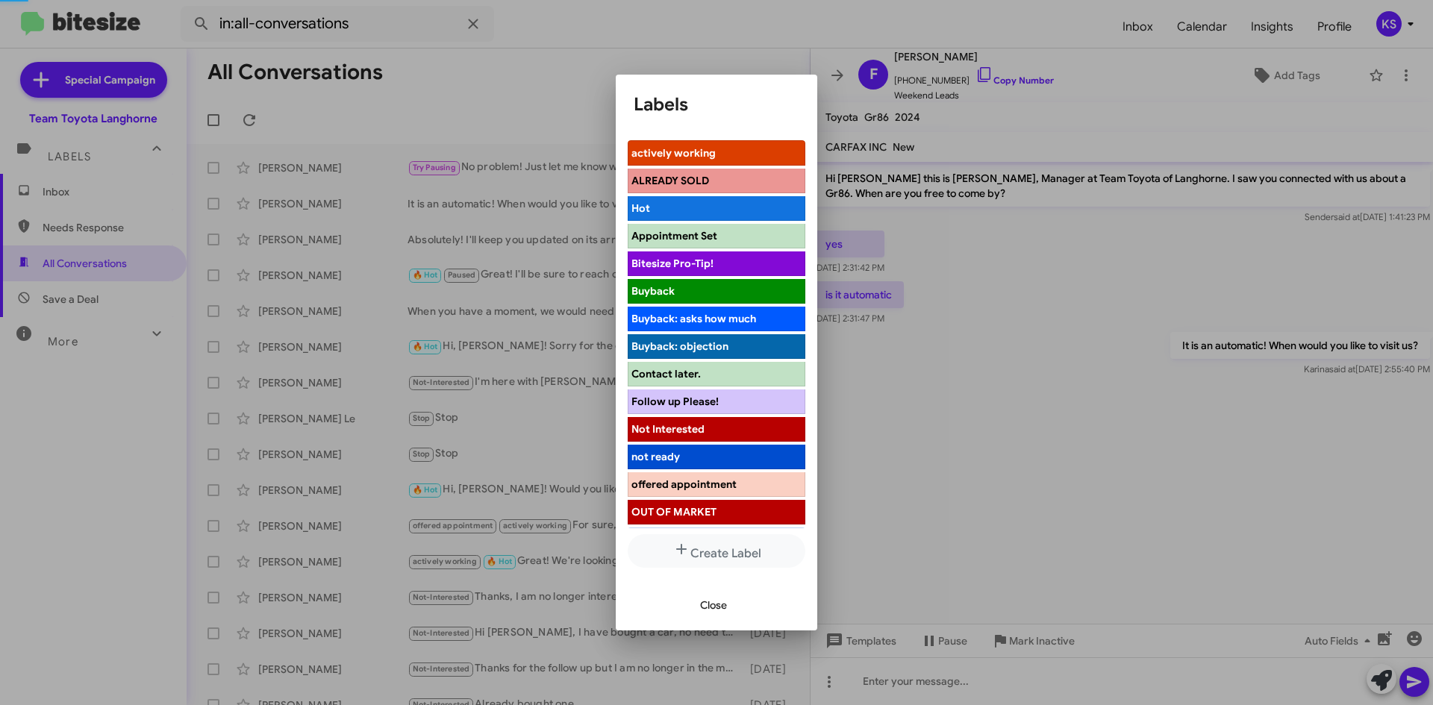 Image resolution: width=1433 pixels, height=705 pixels. I want to click on h1: Labels, so click(716, 104).